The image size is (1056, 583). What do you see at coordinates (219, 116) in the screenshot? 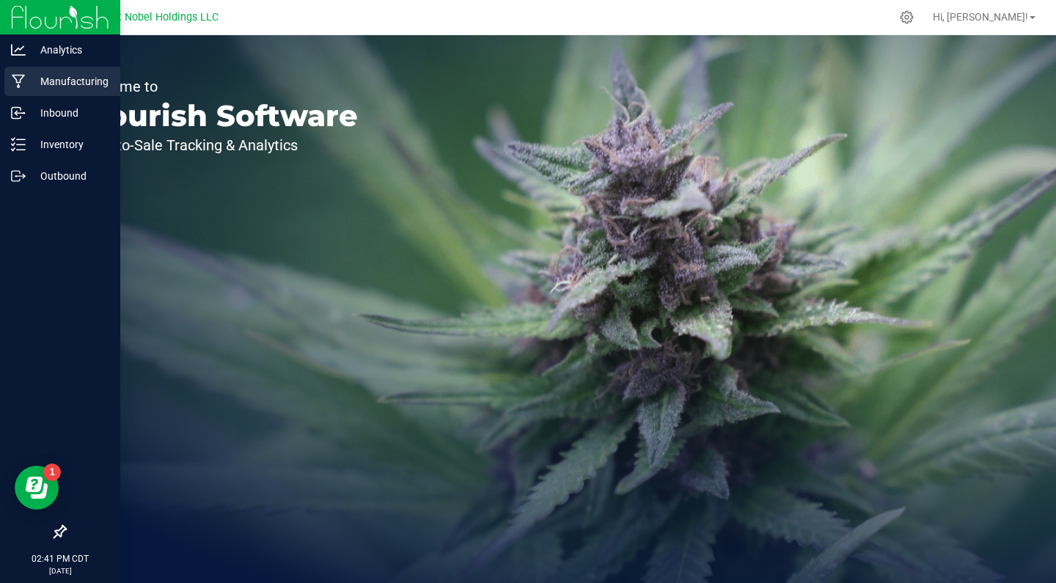
I see `p: Flourish Software` at bounding box center [219, 116].